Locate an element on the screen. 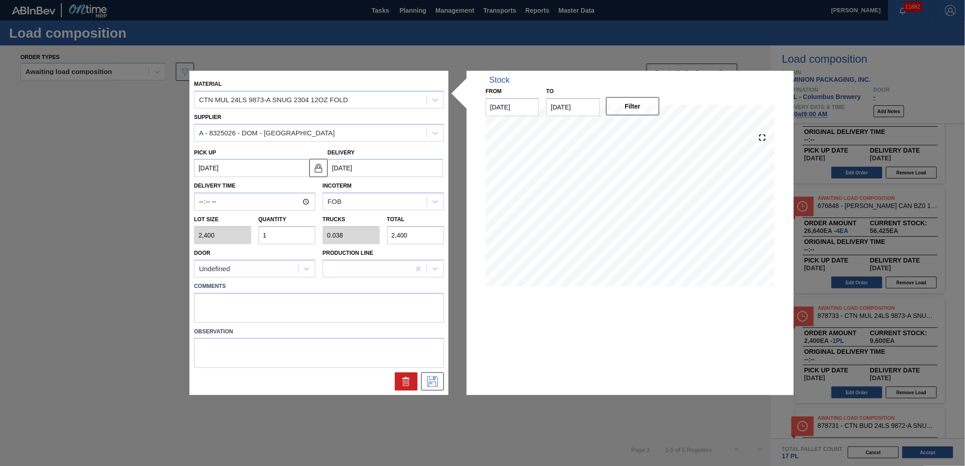 The width and height of the screenshot is (965, 466). label: Quantity is located at coordinates (272, 219).